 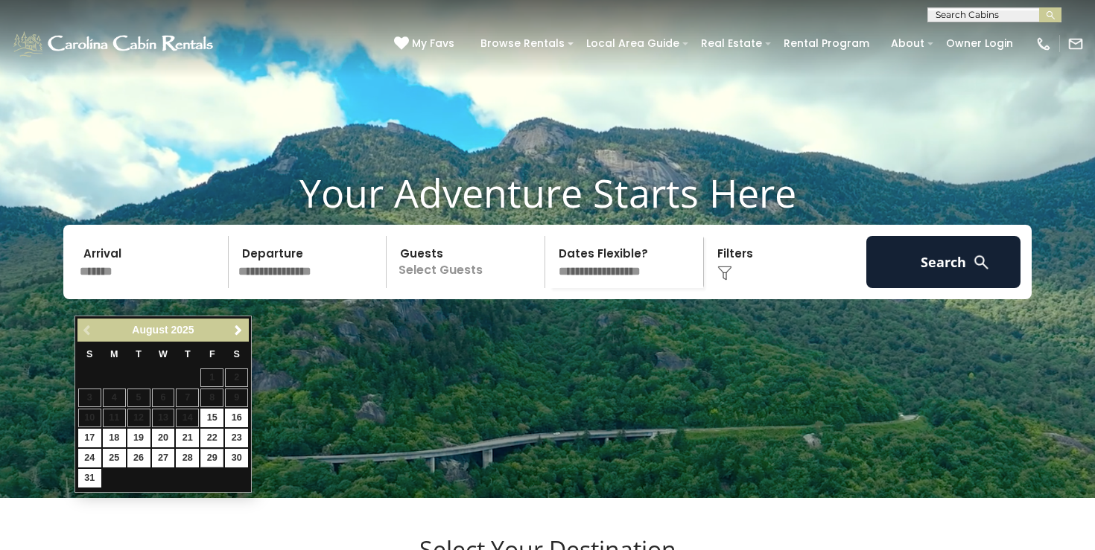 I want to click on a: 31, so click(x=89, y=478).